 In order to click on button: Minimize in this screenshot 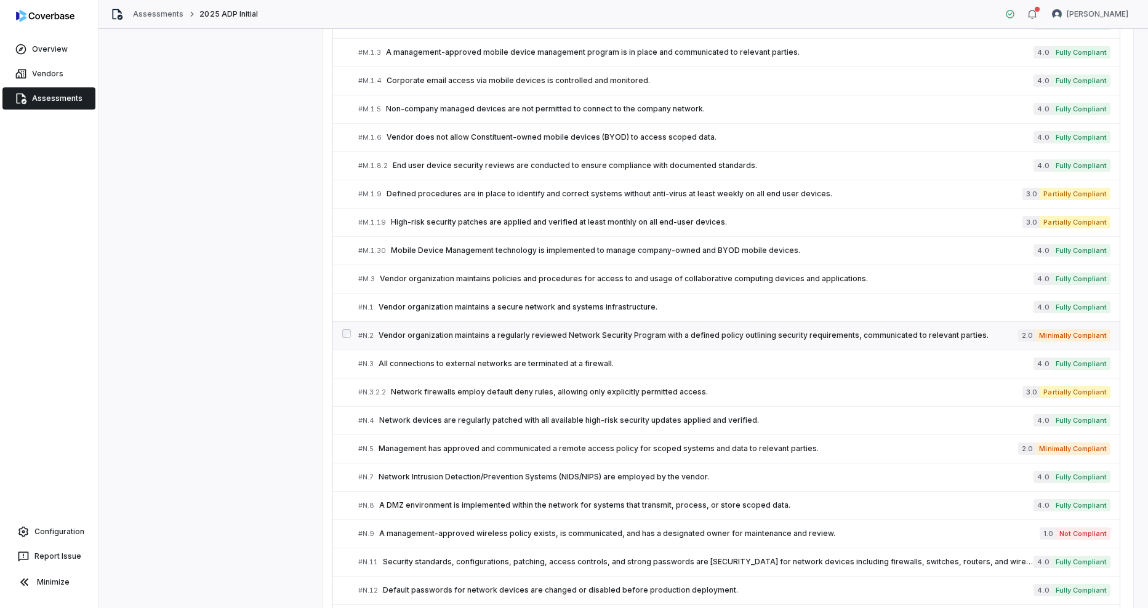, I will do `click(49, 582)`.